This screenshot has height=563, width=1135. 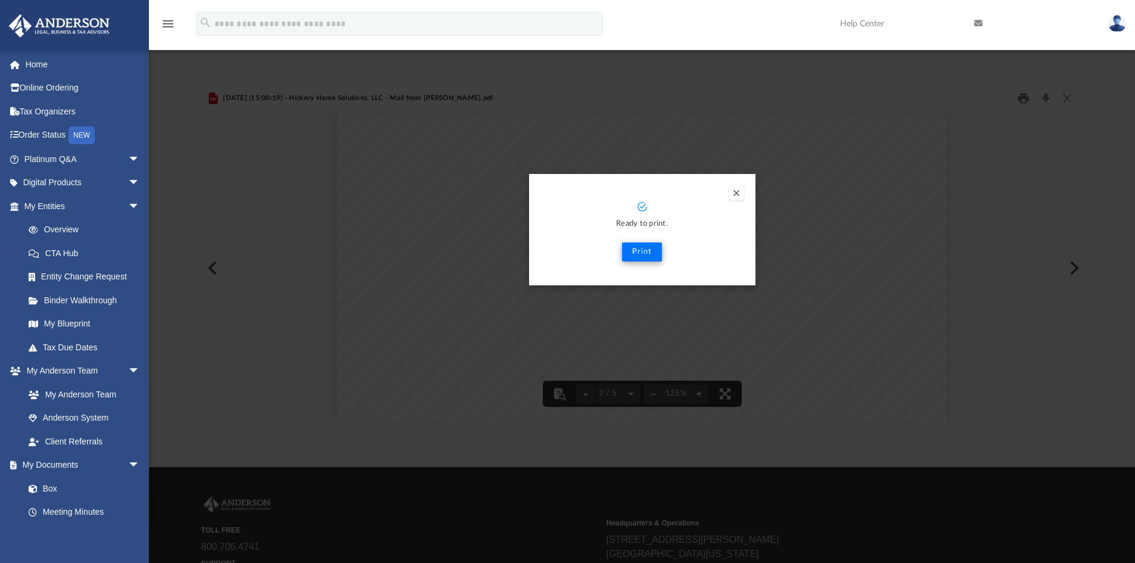 What do you see at coordinates (80, 465) in the screenshot?
I see `a: My Documentsarrow_drop_down` at bounding box center [80, 465].